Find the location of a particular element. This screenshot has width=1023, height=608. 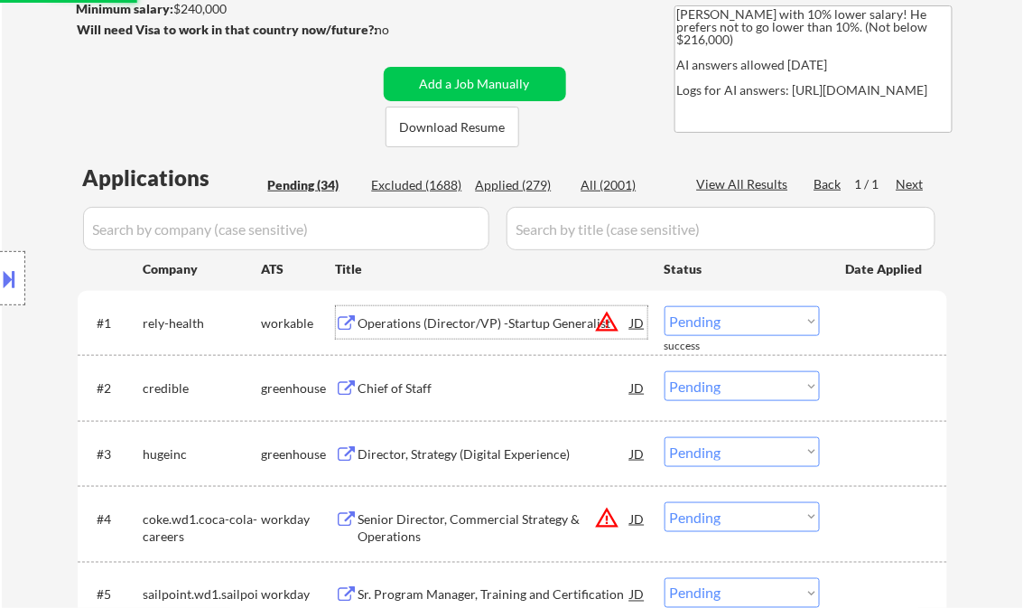

div: Title is located at coordinates (491, 269).